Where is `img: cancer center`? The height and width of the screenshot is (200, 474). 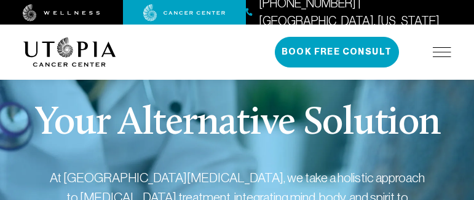
img: cancer center is located at coordinates (184, 13).